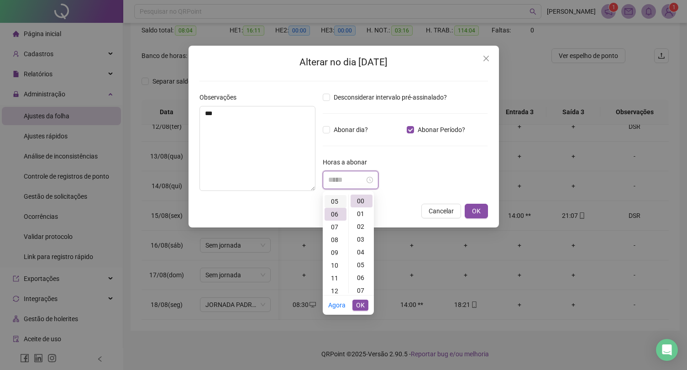 Image resolution: width=687 pixels, height=370 pixels. Describe the element at coordinates (390, 97) in the screenshot. I see `span: Desconsiderar intervalo pré-assinalado?` at that location.